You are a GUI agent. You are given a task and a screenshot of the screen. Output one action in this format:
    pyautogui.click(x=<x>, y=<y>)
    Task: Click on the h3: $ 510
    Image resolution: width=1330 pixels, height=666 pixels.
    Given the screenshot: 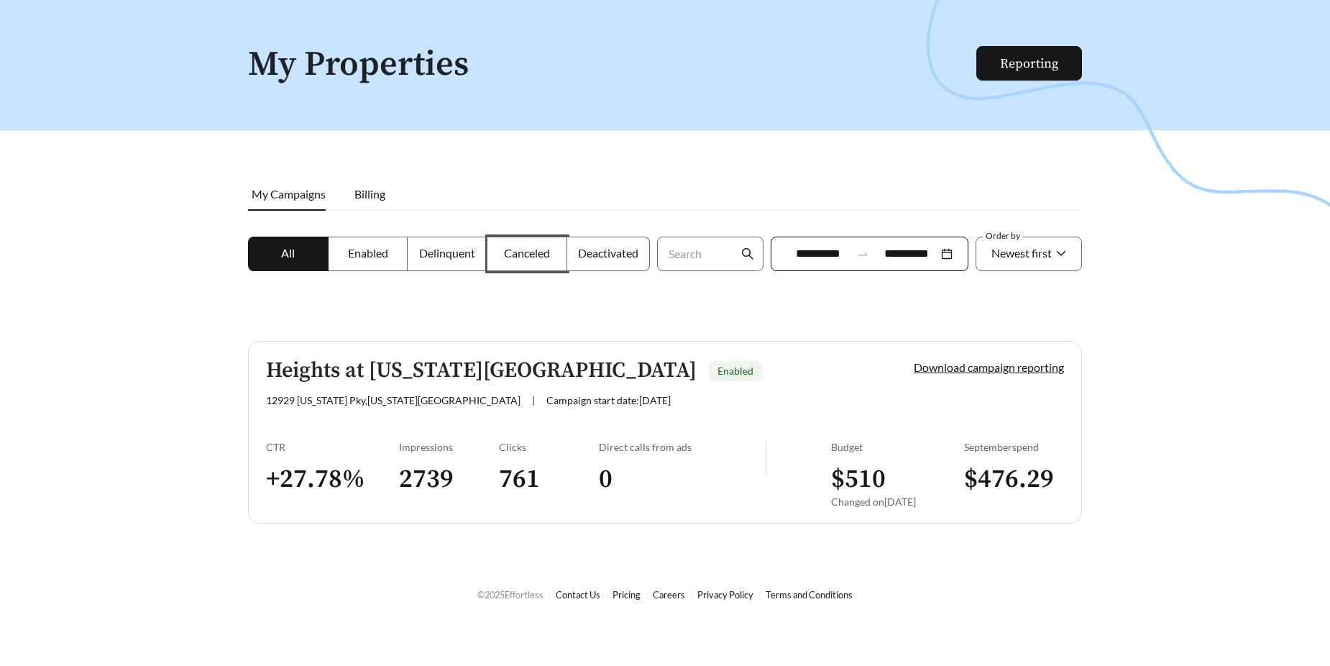 What is the action you would take?
    pyautogui.click(x=897, y=479)
    